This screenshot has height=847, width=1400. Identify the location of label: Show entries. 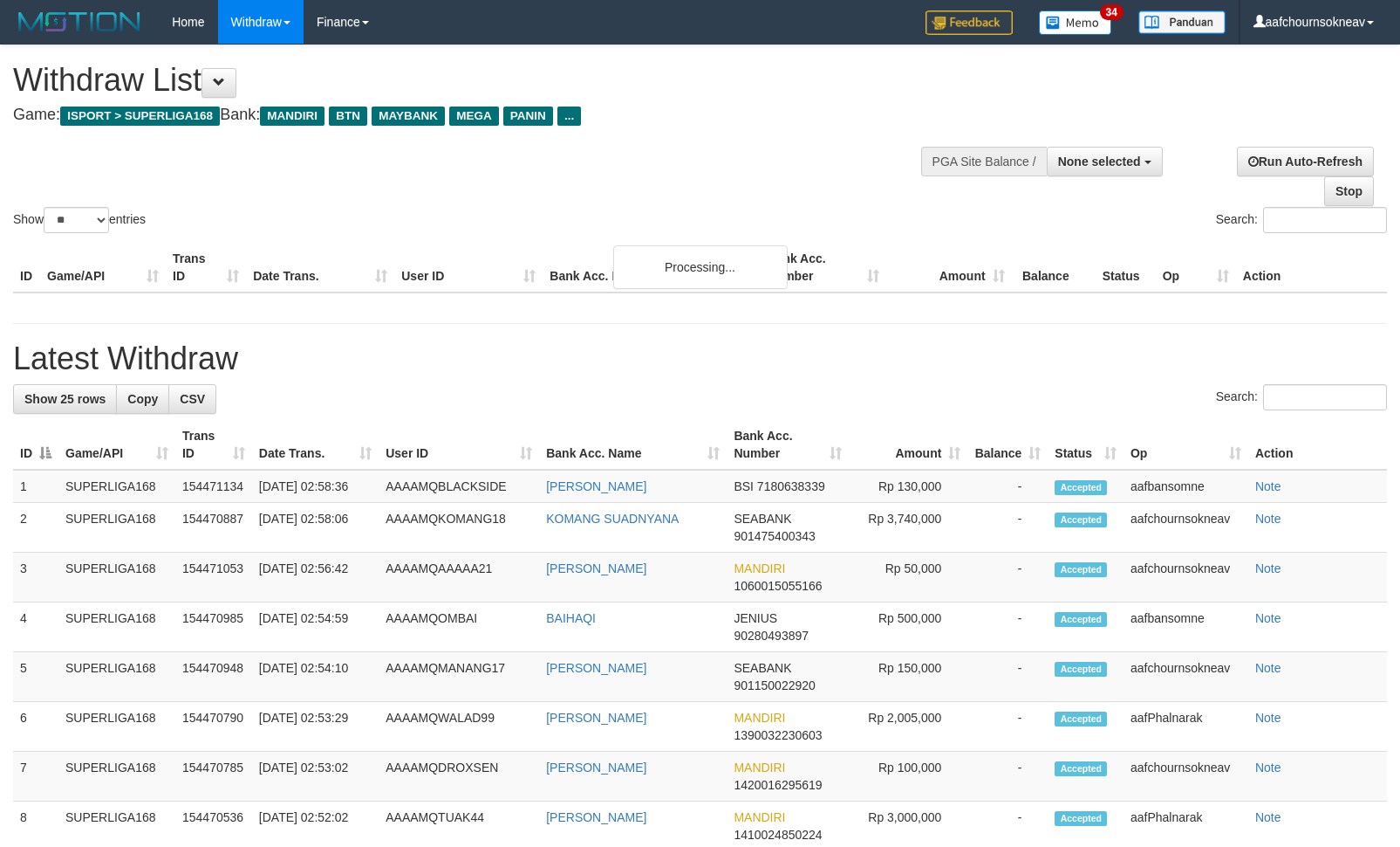
(80, 220).